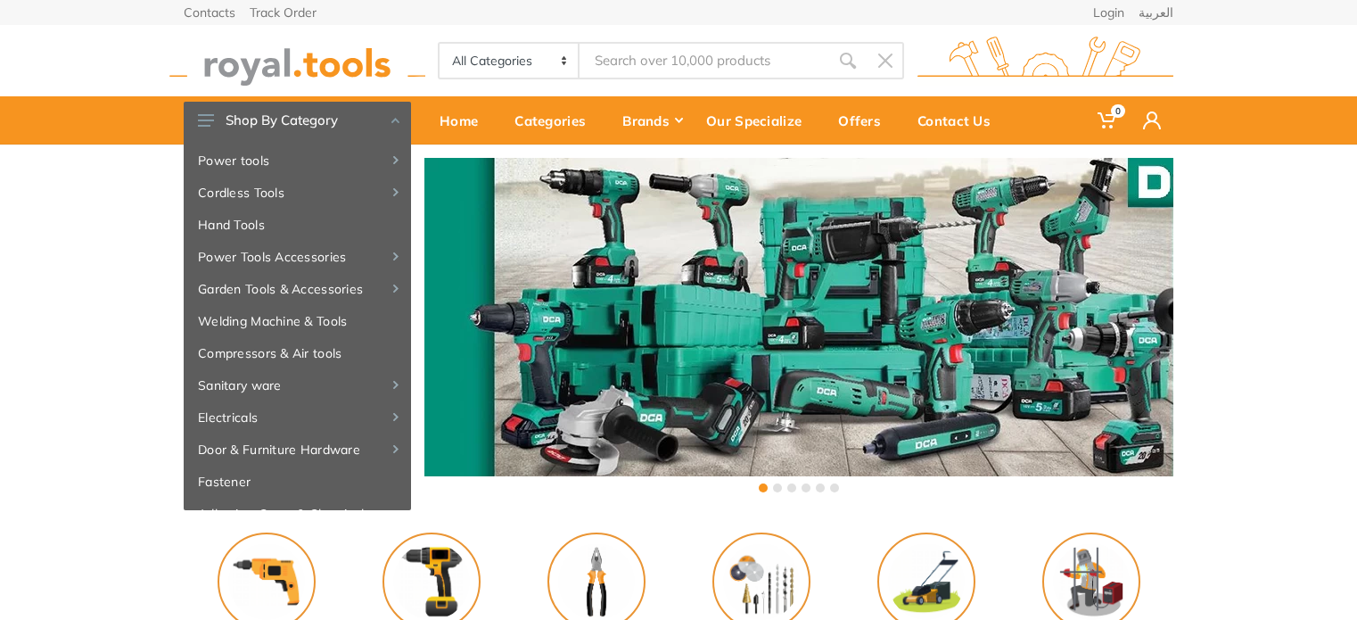 The image size is (1357, 620). What do you see at coordinates (283, 12) in the screenshot?
I see `a: Track Order` at bounding box center [283, 12].